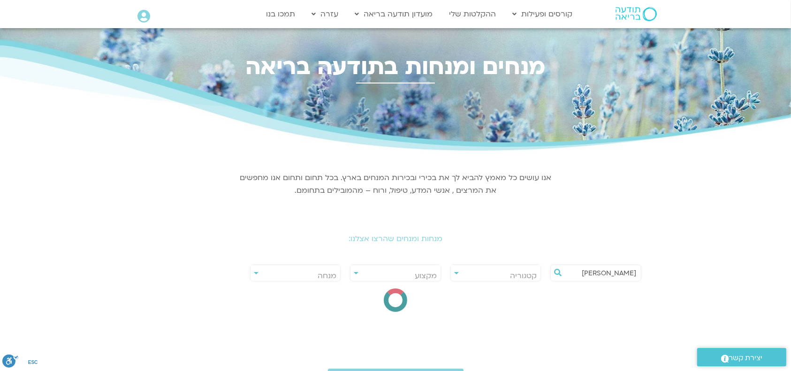 The height and width of the screenshot is (371, 791). What do you see at coordinates (394, 14) in the screenshot?
I see `a: מועדון תודעה בריאה` at bounding box center [394, 14].